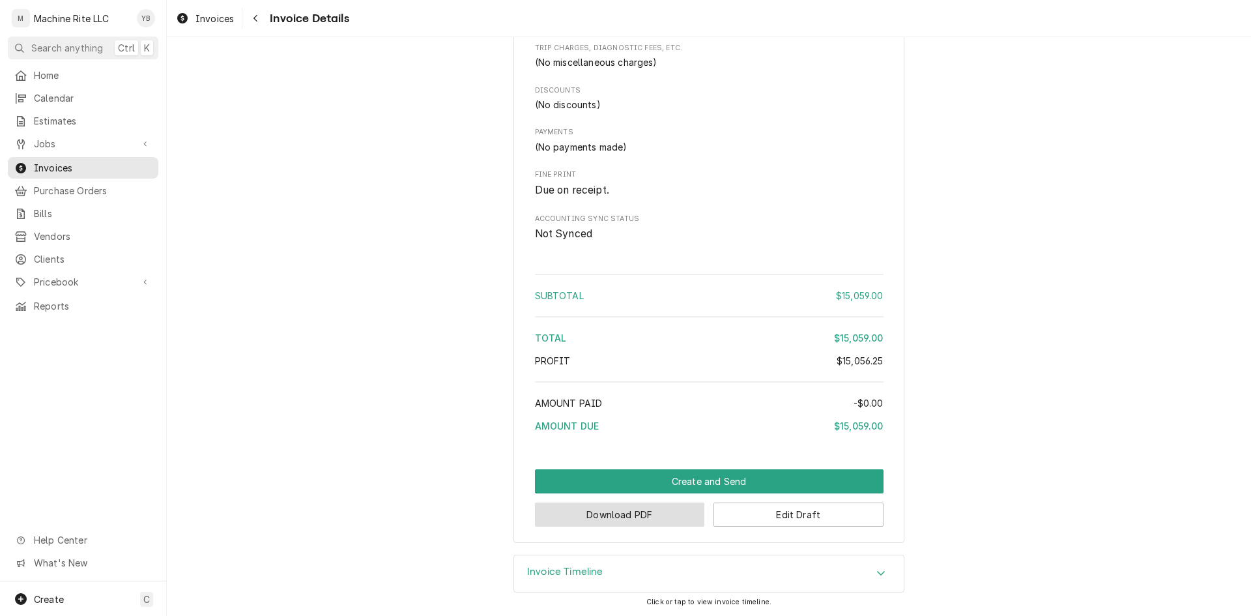 The image size is (1251, 616). What do you see at coordinates (126, 48) in the screenshot?
I see `span: Ctrl` at bounding box center [126, 48].